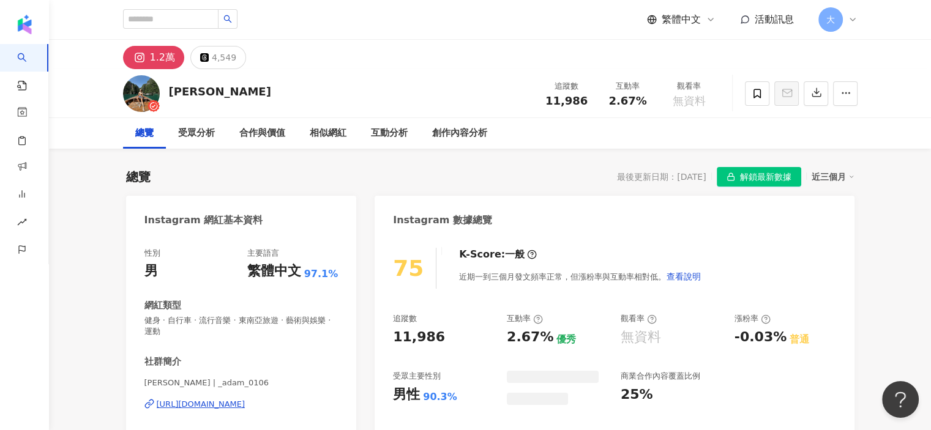 This screenshot has height=430, width=931. Describe the element at coordinates (641, 337) in the screenshot. I see `div: 無資料` at that location.